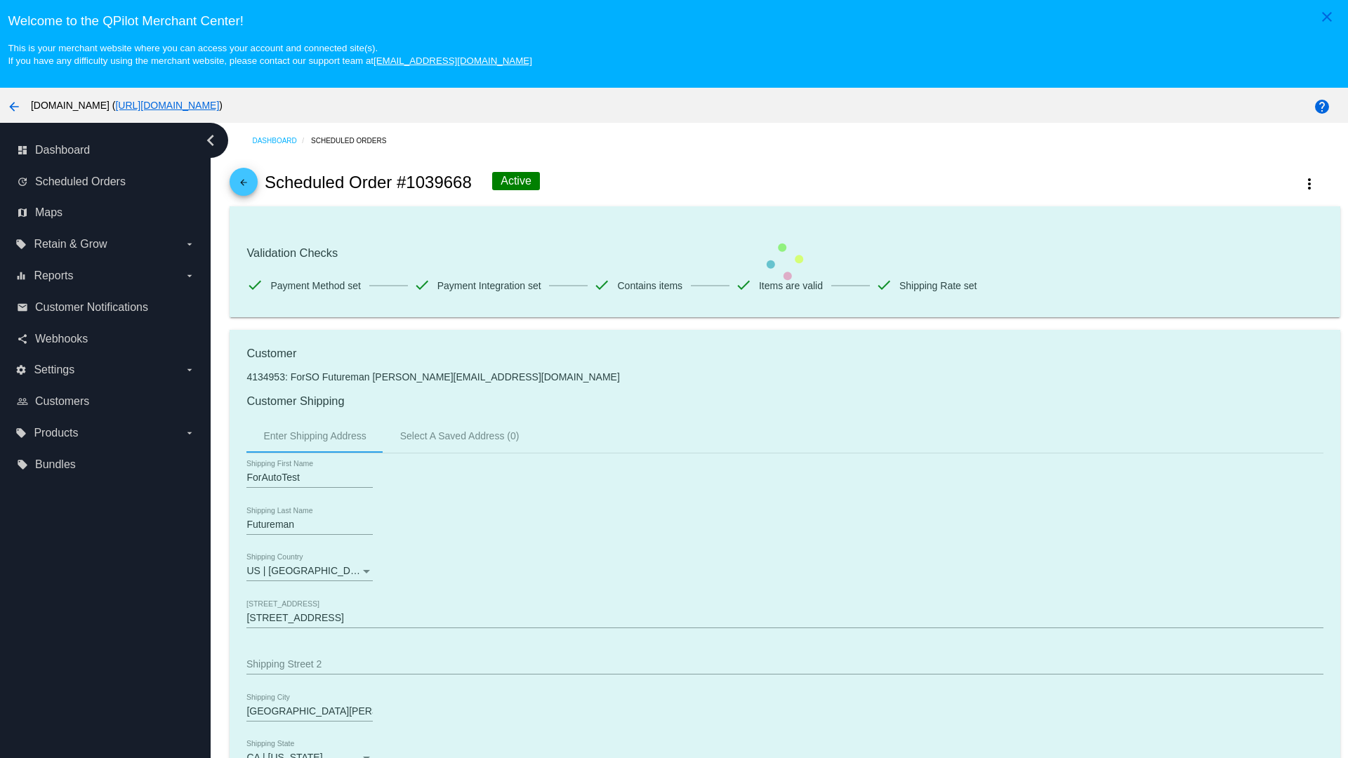  Describe the element at coordinates (55, 433) in the screenshot. I see `span: Products` at that location.